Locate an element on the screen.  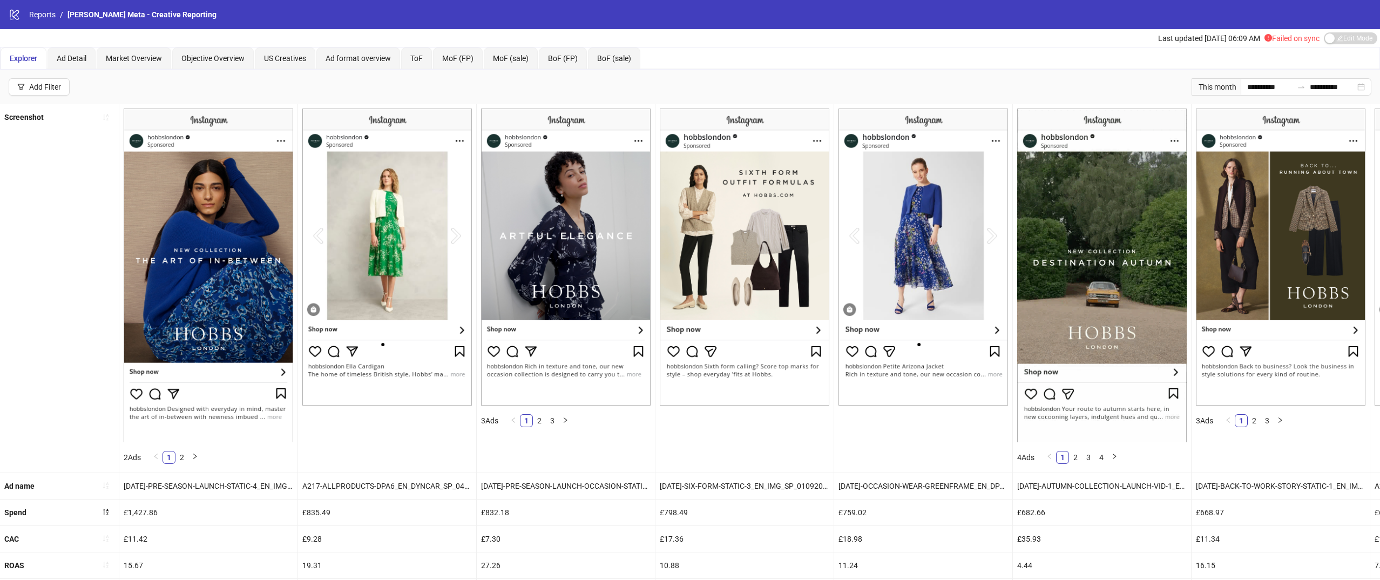
span: Ad Detail is located at coordinates (71, 58).